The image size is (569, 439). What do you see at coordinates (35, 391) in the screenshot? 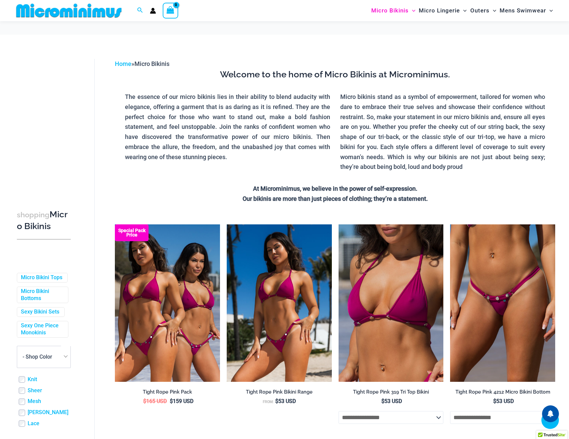
I see `a: Sheer` at bounding box center [35, 391].